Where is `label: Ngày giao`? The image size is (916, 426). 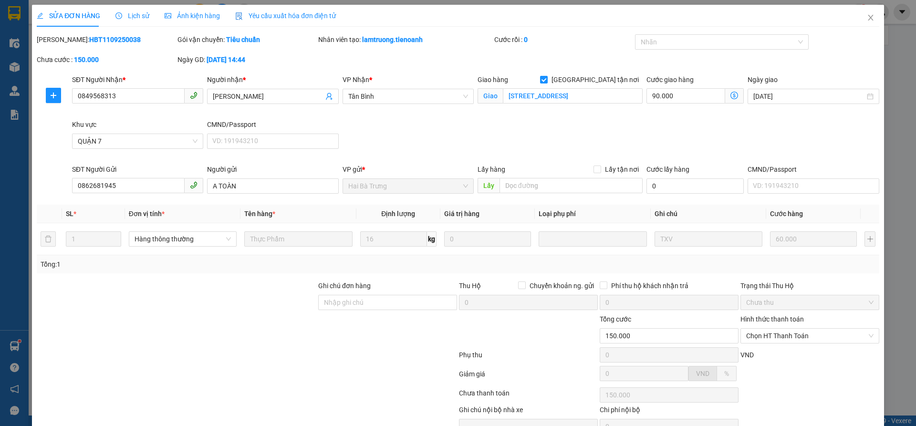
label: Ngày giao is located at coordinates (762, 80).